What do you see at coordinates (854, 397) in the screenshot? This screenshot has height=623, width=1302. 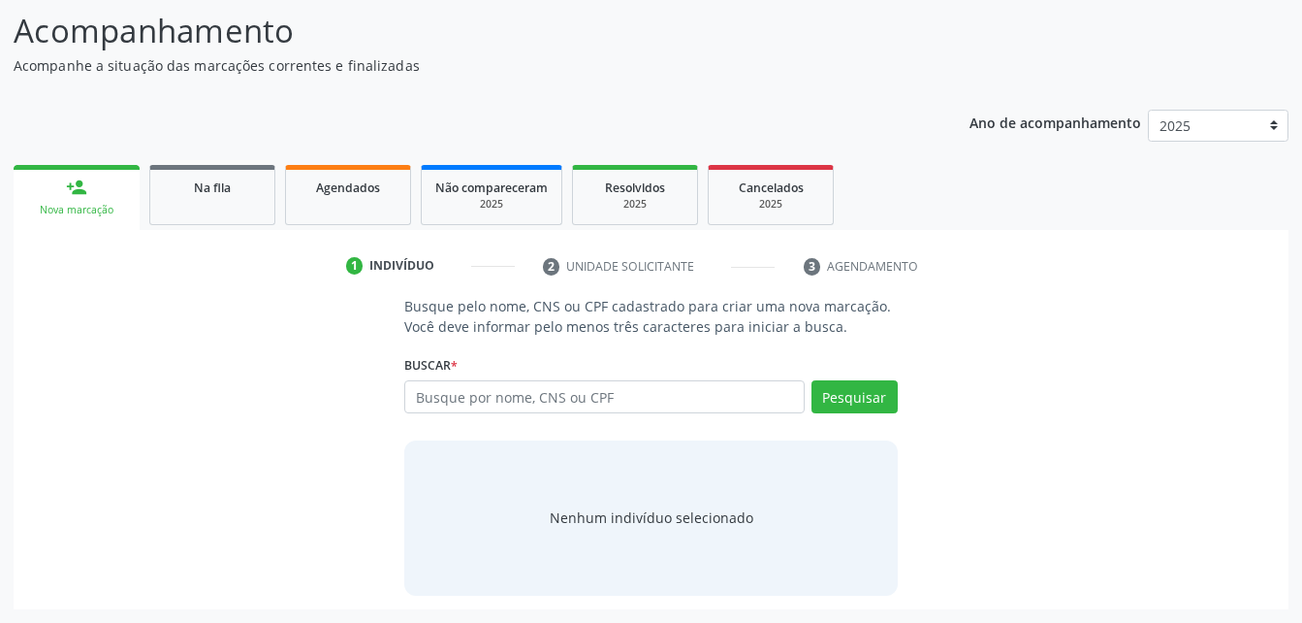 I see `button: Pesquisar` at bounding box center [854, 397].